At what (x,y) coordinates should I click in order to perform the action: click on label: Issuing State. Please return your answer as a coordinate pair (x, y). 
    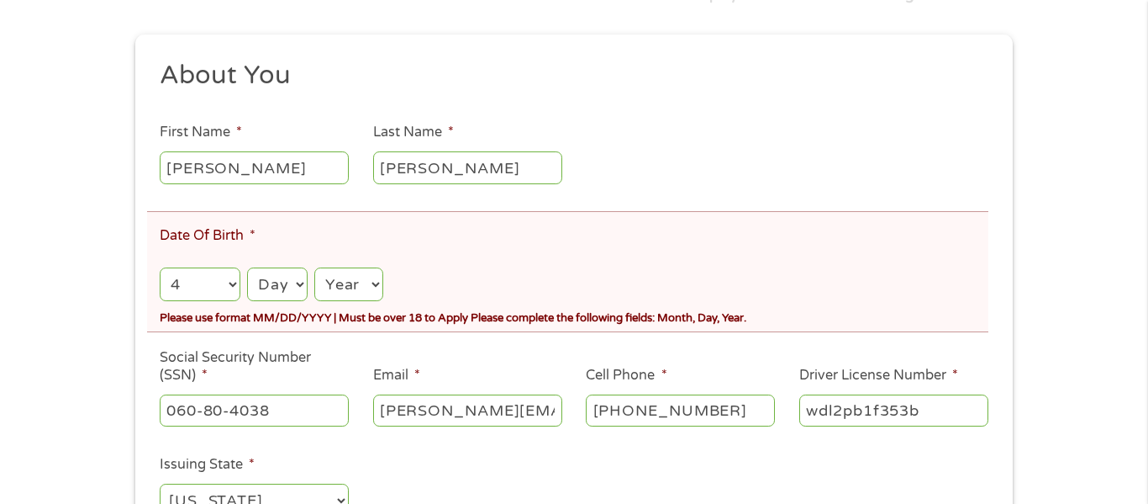
    Looking at the image, I should click on (207, 464).